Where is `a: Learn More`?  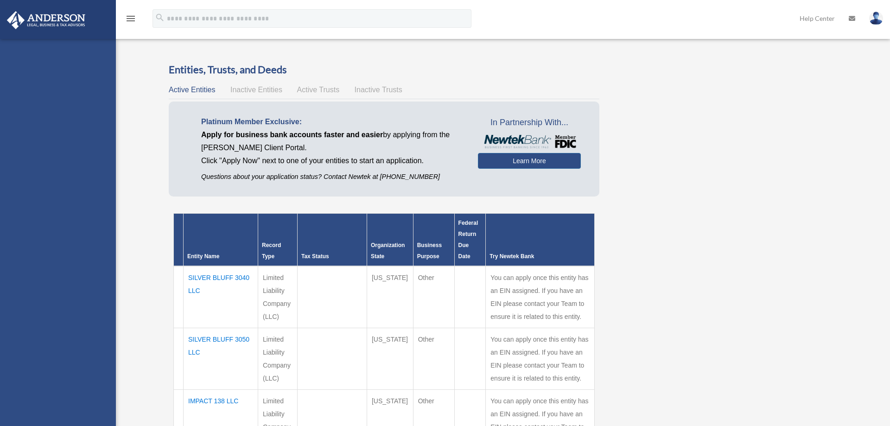
a: Learn More is located at coordinates (529, 161).